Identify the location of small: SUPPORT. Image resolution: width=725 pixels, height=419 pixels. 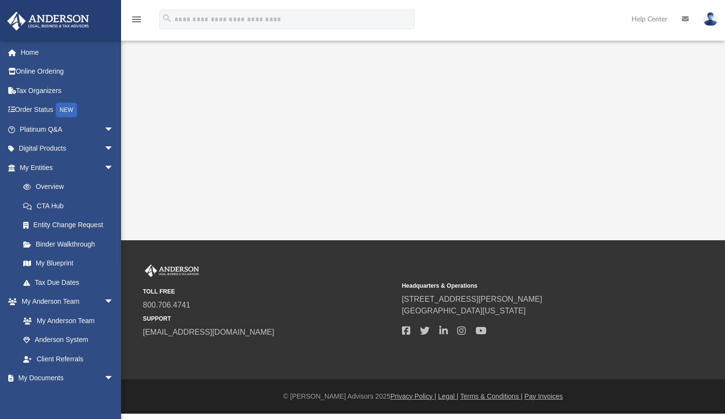
(269, 319).